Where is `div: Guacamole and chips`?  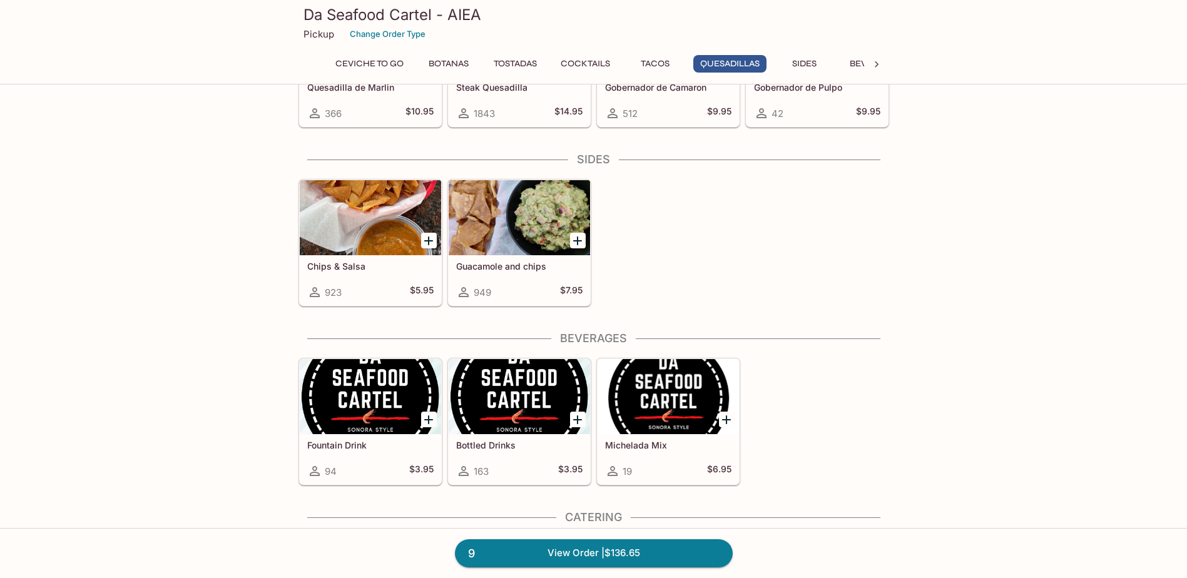 div: Guacamole and chips is located at coordinates (519, 218).